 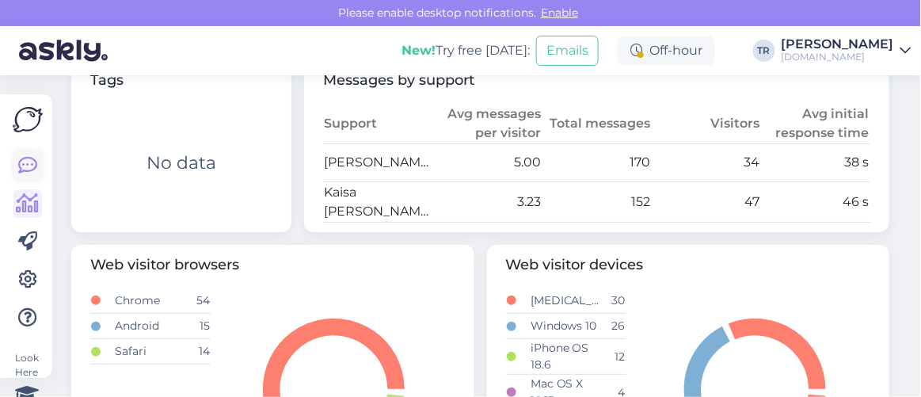 I want to click on td: Safari, so click(x=150, y=352).